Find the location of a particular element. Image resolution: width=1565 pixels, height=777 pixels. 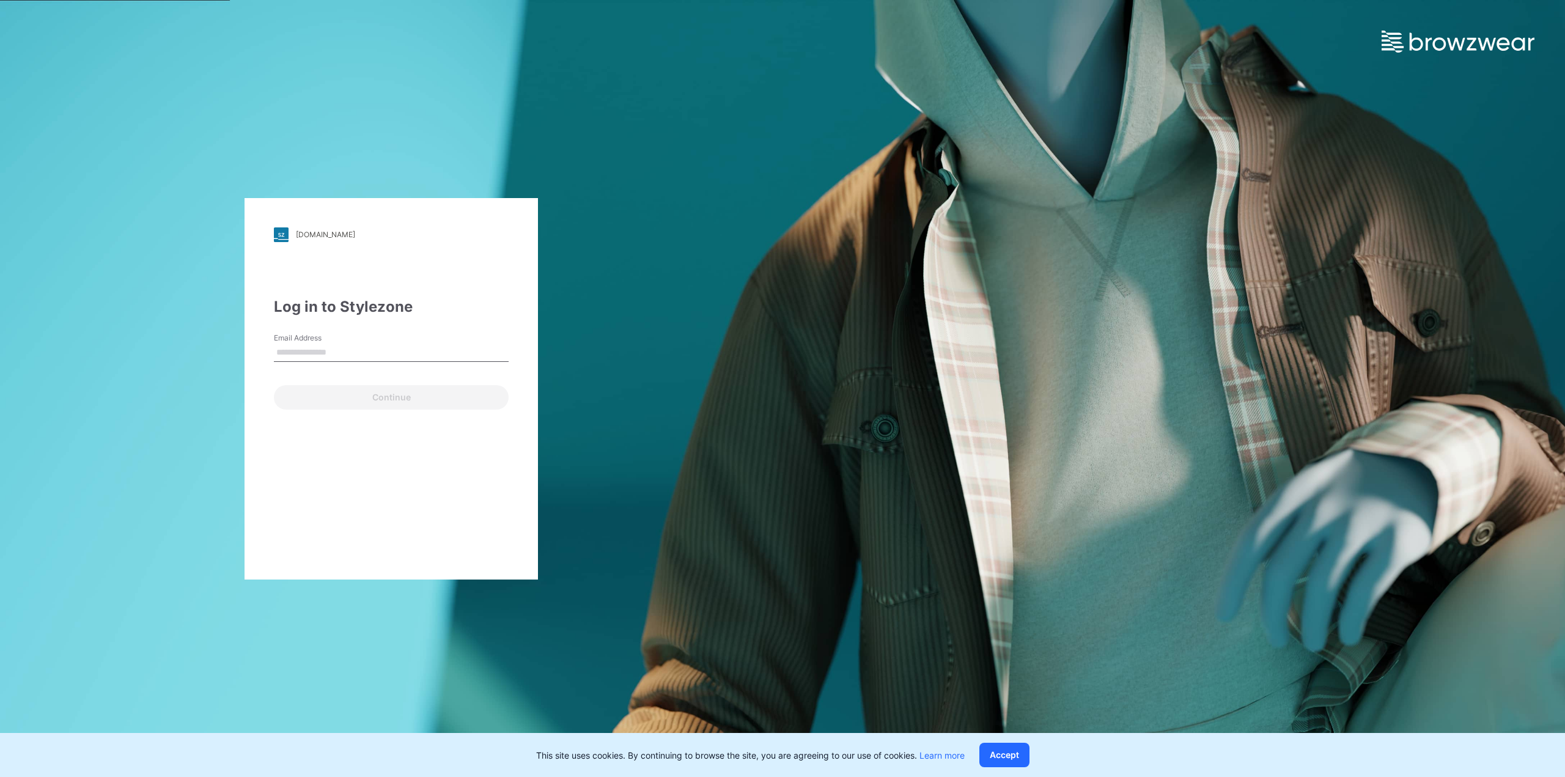

img: browzwear-logo.e42bd6dac1945053ebaf764b6aa21510.svg is located at coordinates (1458, 42).